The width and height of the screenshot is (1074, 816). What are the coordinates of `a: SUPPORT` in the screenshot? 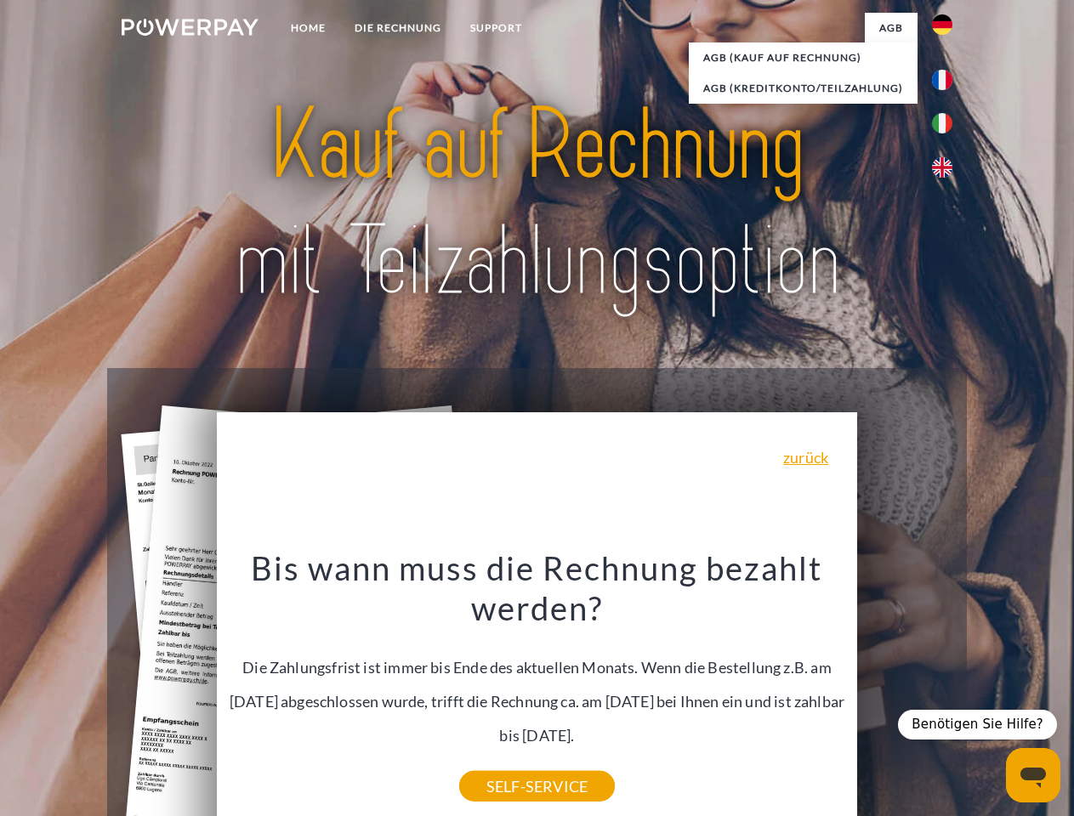 It's located at (496, 28).